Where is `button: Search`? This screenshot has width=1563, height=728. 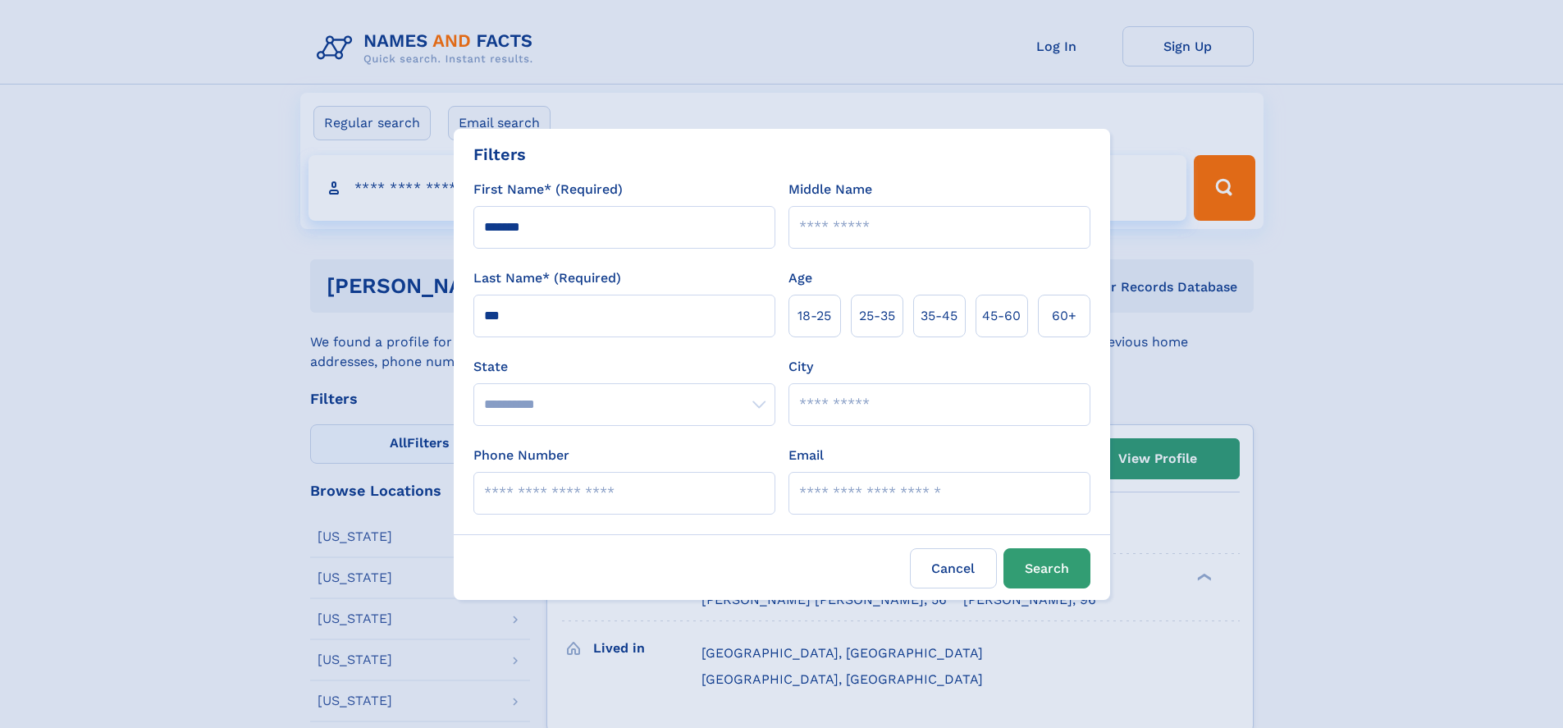 button: Search is located at coordinates (1047, 568).